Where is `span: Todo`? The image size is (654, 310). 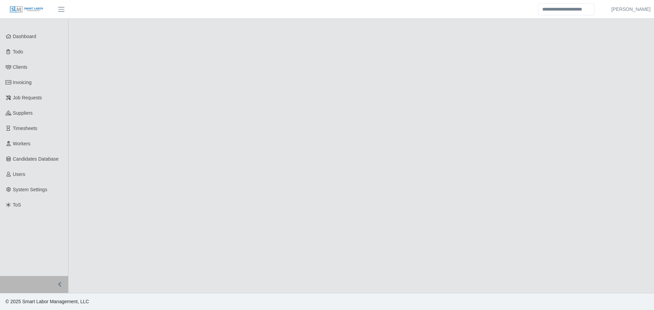 span: Todo is located at coordinates (18, 52).